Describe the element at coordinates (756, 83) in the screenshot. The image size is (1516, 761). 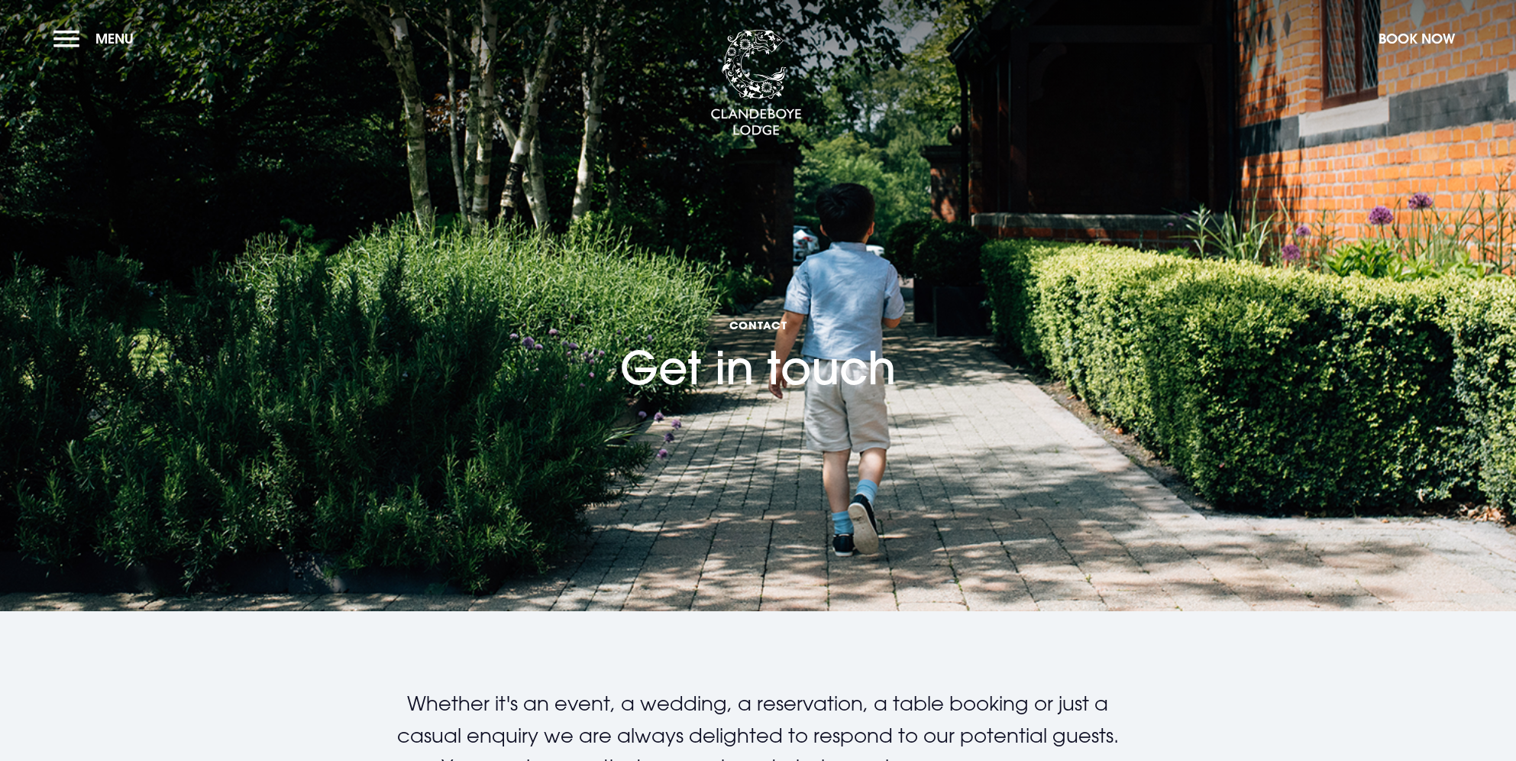
I see `img: Clandeboye Lodge` at that location.